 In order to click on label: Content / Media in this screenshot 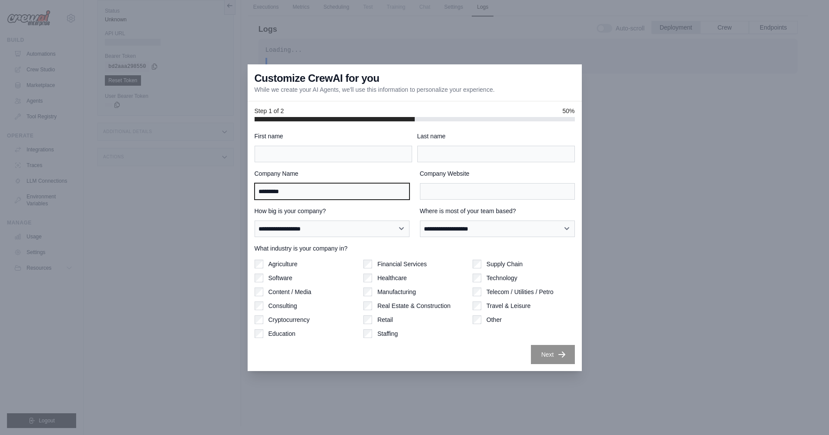, I will do `click(290, 292)`.